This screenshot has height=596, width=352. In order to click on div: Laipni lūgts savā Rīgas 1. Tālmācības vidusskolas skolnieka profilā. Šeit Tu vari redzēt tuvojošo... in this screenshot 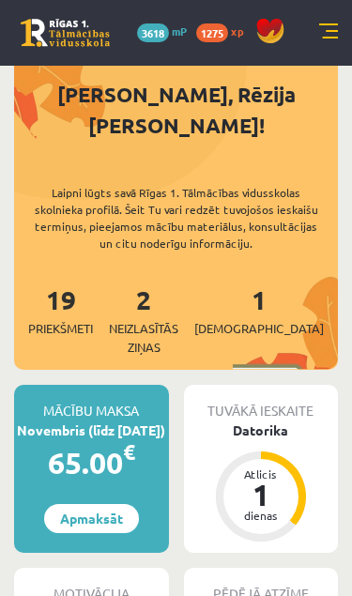, I will do `click(176, 218)`.